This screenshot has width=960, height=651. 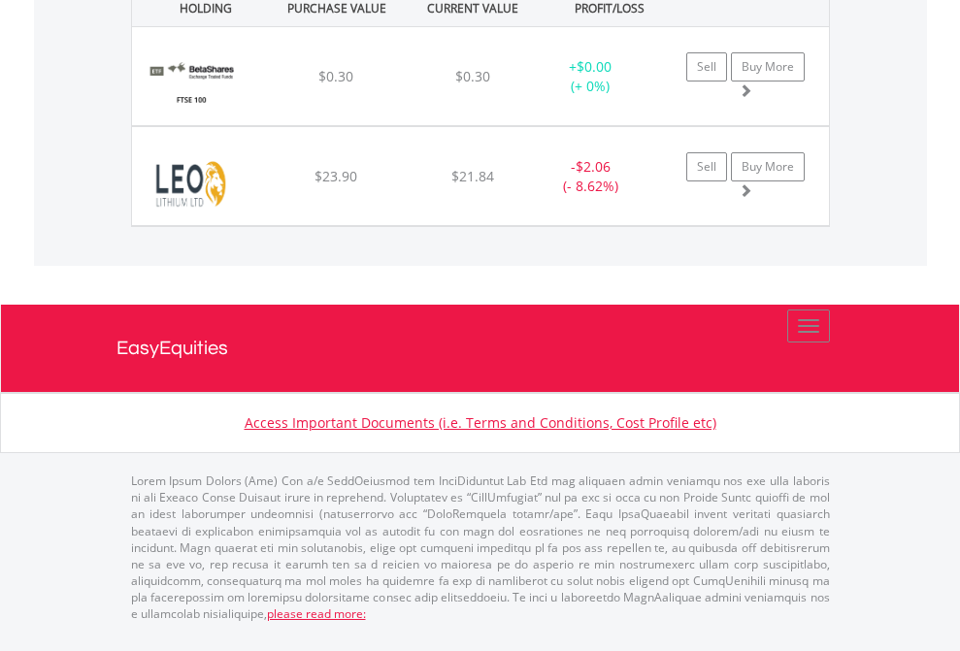 I want to click on span: $0.00, so click(x=594, y=66).